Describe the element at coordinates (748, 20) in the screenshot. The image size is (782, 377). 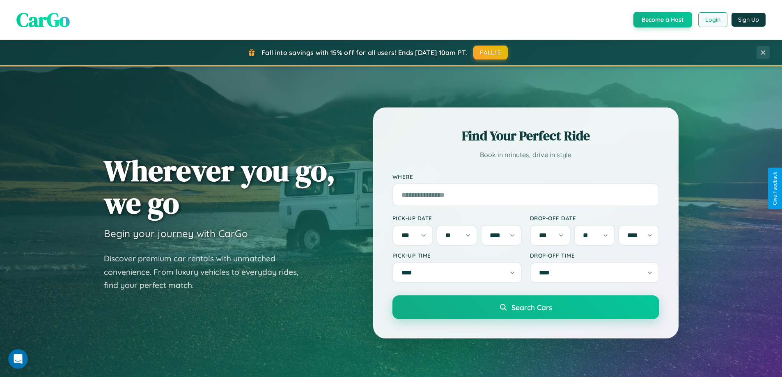
I see `button: Sign Up` at that location.